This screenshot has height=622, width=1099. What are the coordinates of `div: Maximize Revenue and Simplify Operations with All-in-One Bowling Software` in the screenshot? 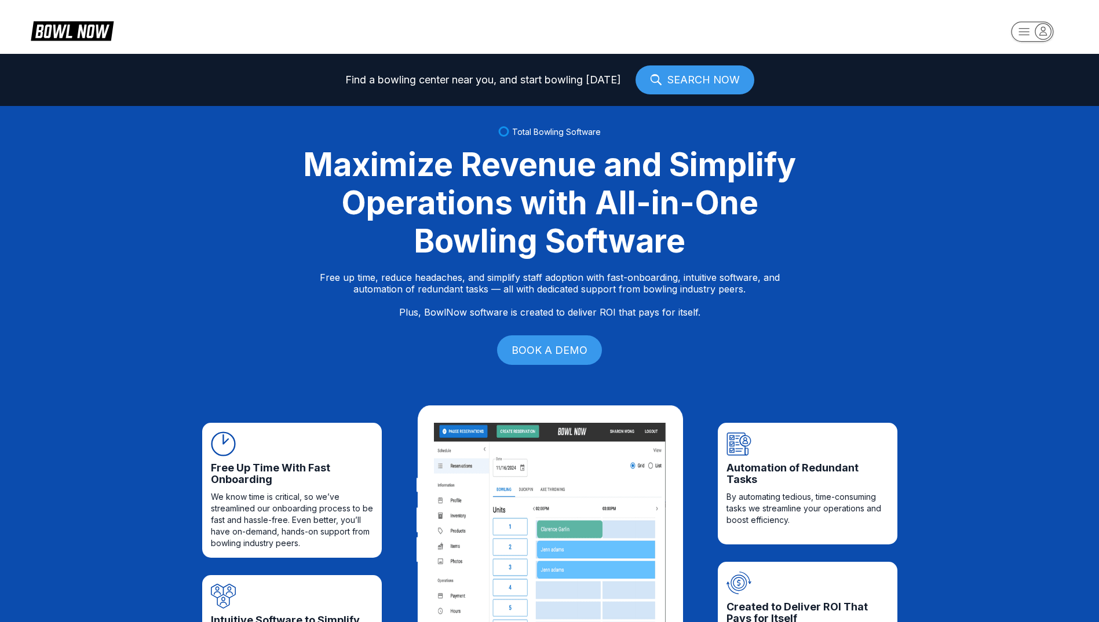 It's located at (550, 203).